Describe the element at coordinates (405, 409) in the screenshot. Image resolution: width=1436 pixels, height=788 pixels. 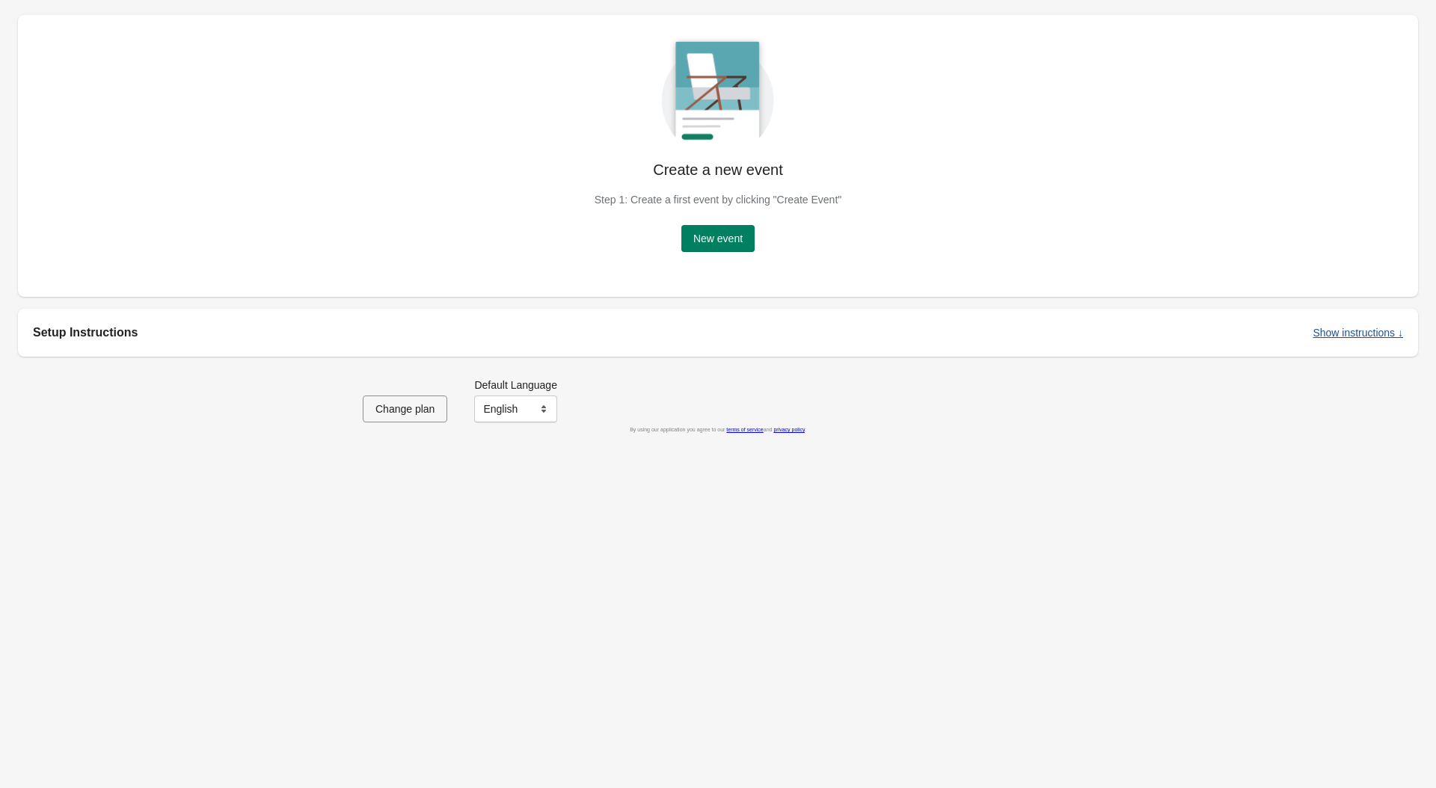
I see `span: Change plan` at that location.